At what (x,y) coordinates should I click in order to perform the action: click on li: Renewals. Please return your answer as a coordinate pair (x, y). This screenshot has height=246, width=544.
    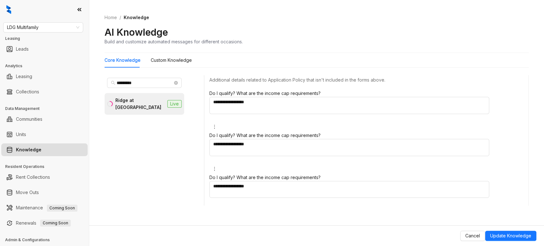
    Looking at the image, I should click on (44, 223).